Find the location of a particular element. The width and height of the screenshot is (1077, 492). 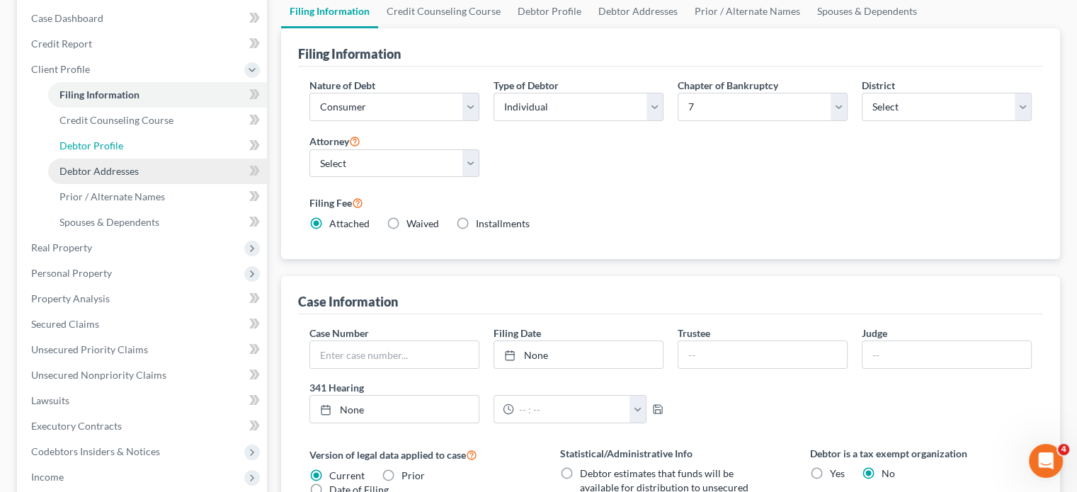

input: Enter case number... is located at coordinates (395, 355).